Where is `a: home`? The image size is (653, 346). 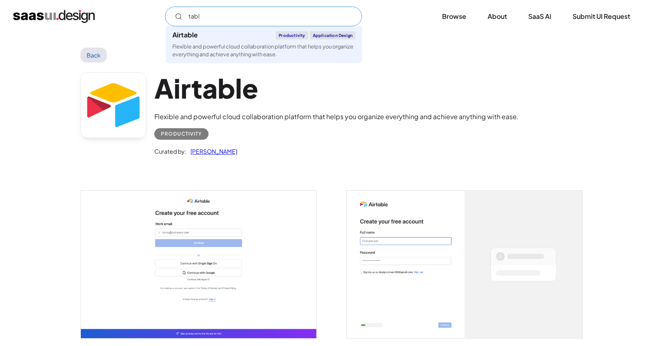 a: home is located at coordinates (54, 16).